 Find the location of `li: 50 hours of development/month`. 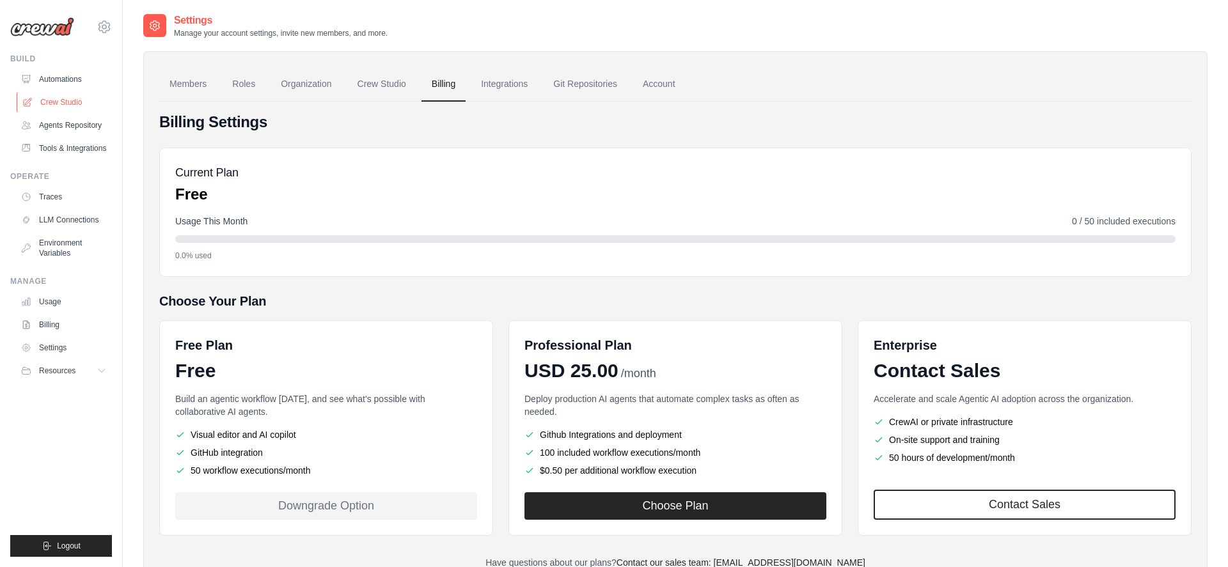

li: 50 hours of development/month is located at coordinates (1024, 458).